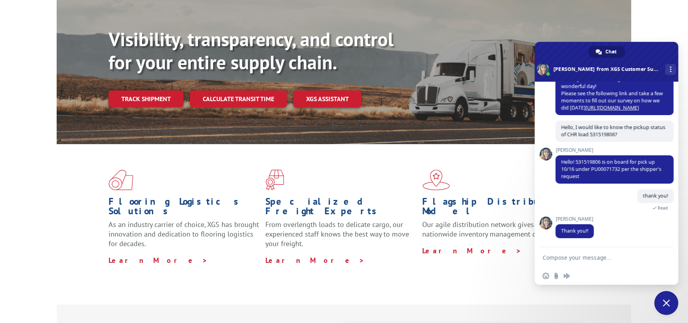  Describe the element at coordinates (327, 99) in the screenshot. I see `a: XGS ASSISTANT` at that location.